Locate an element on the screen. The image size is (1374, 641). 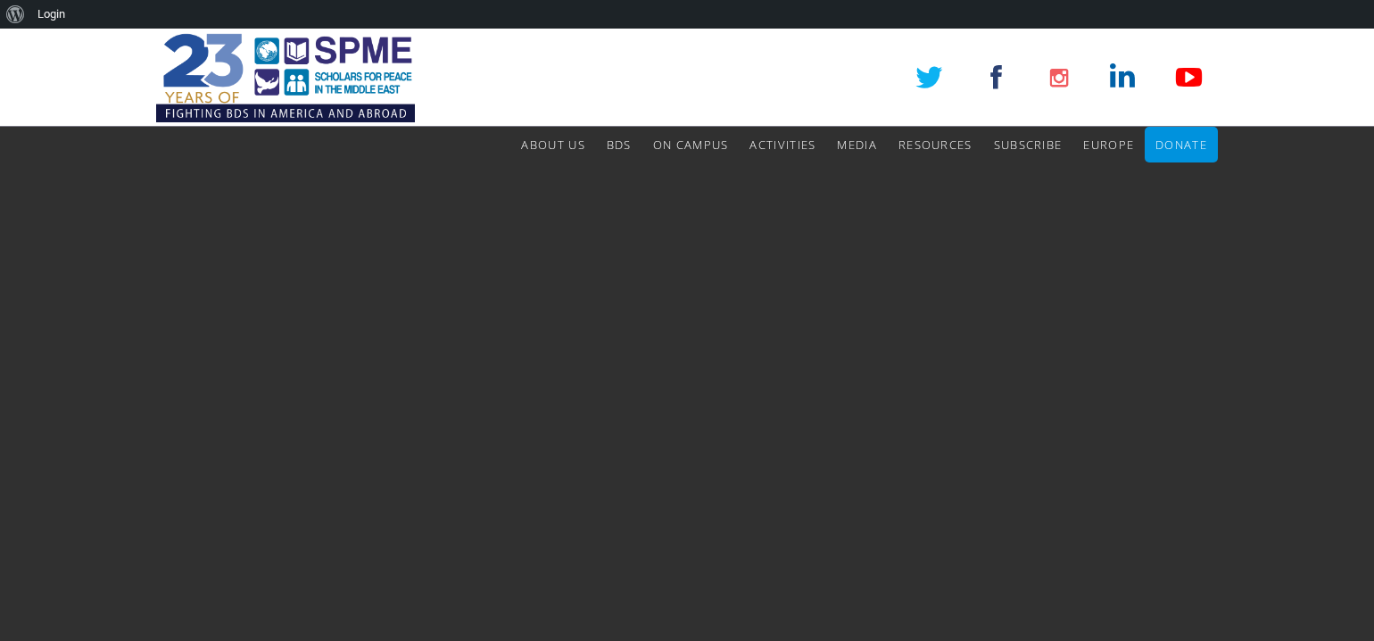
img: SPME is located at coordinates (286, 78).